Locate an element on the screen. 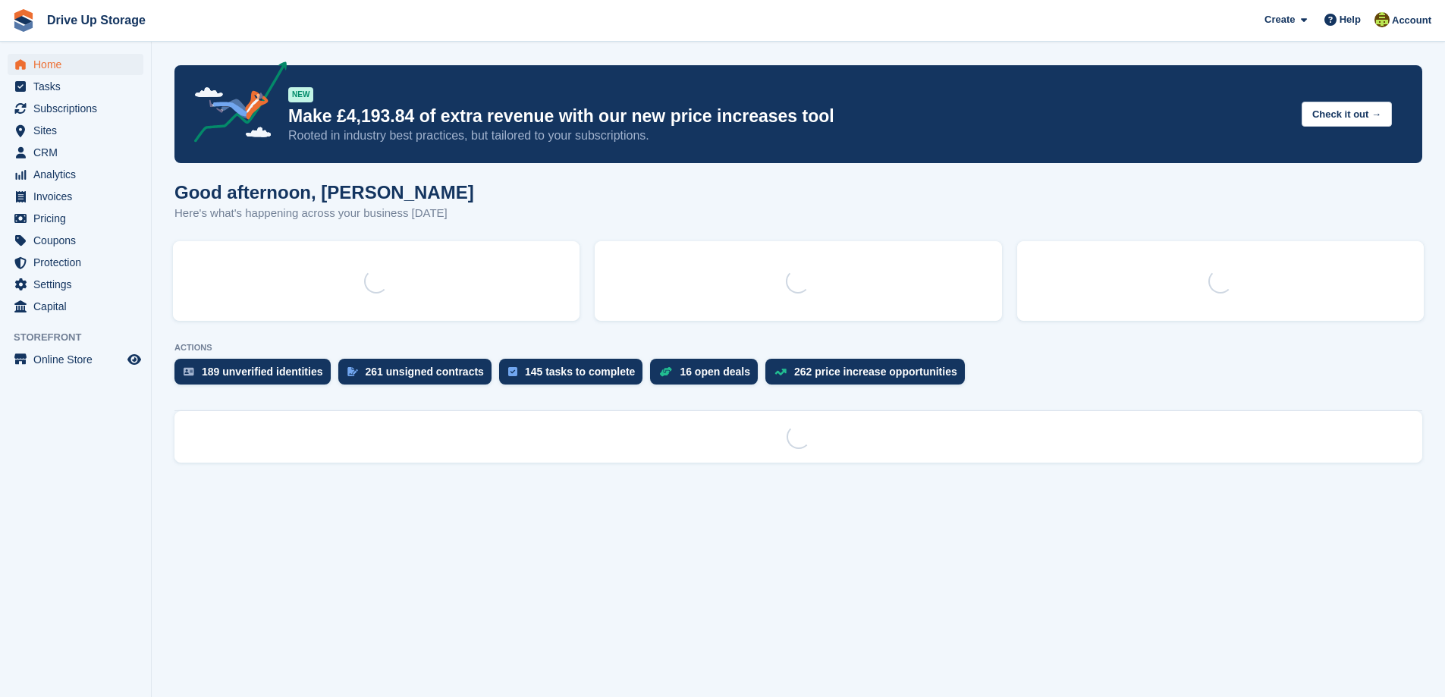  div: 189 unverified identities is located at coordinates (263, 372).